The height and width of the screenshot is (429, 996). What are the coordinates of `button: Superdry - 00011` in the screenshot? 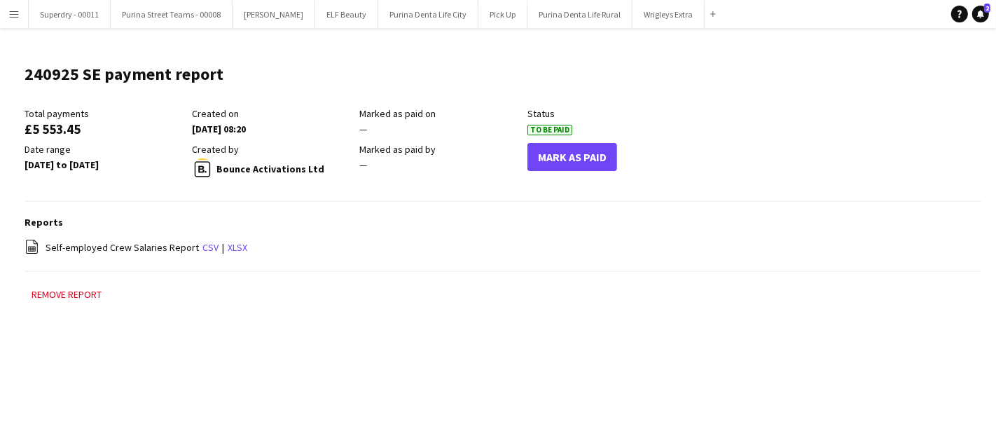 It's located at (69, 14).